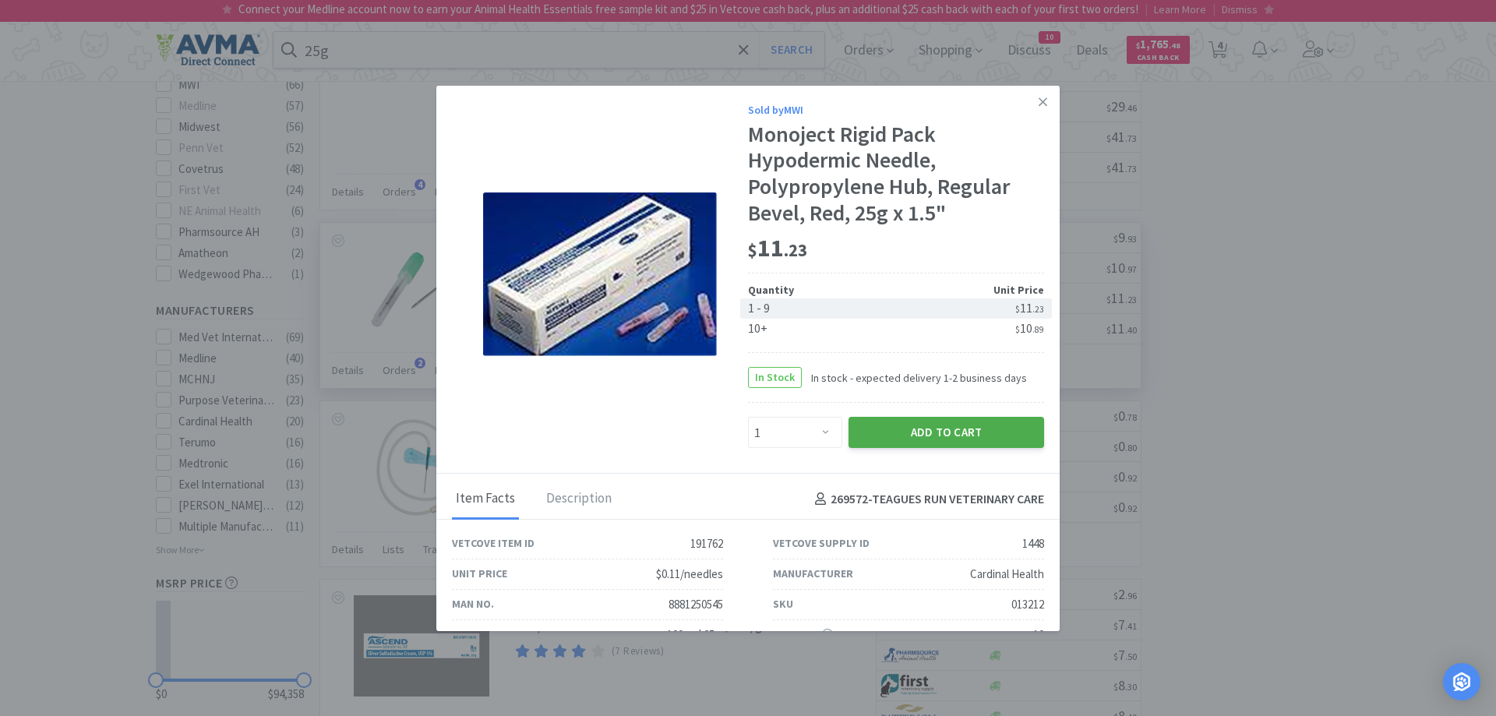 This screenshot has height=716, width=1496. What do you see at coordinates (1030, 328) in the screenshot?
I see `span: 10` at bounding box center [1030, 328].